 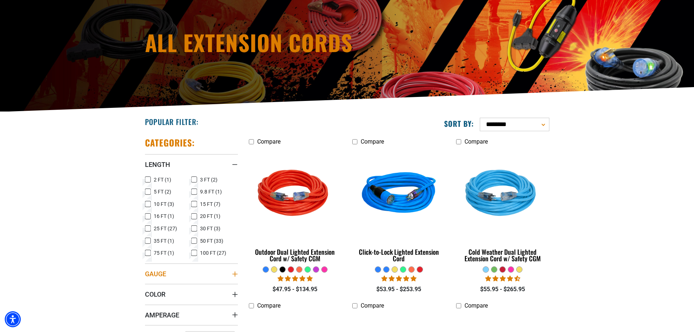 I want to click on div: $55.95 - $265.95, so click(x=503, y=289).